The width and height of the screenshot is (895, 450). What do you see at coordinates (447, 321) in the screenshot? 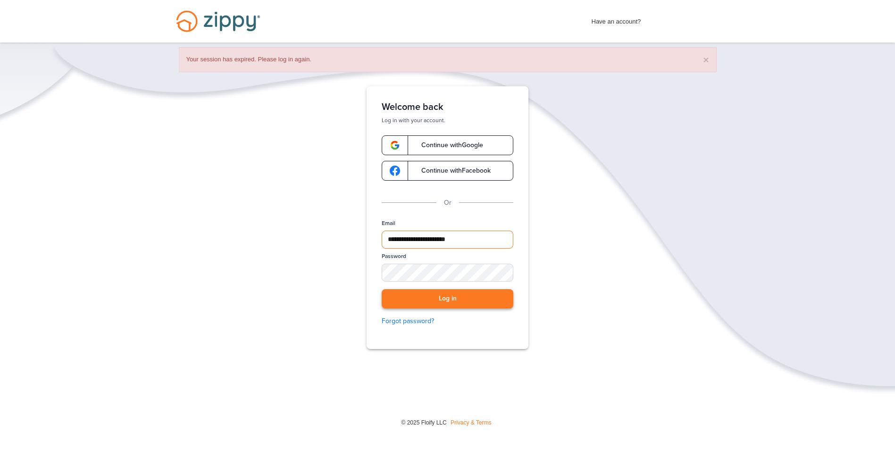
I see `a: Forgot password?` at bounding box center [447, 321].